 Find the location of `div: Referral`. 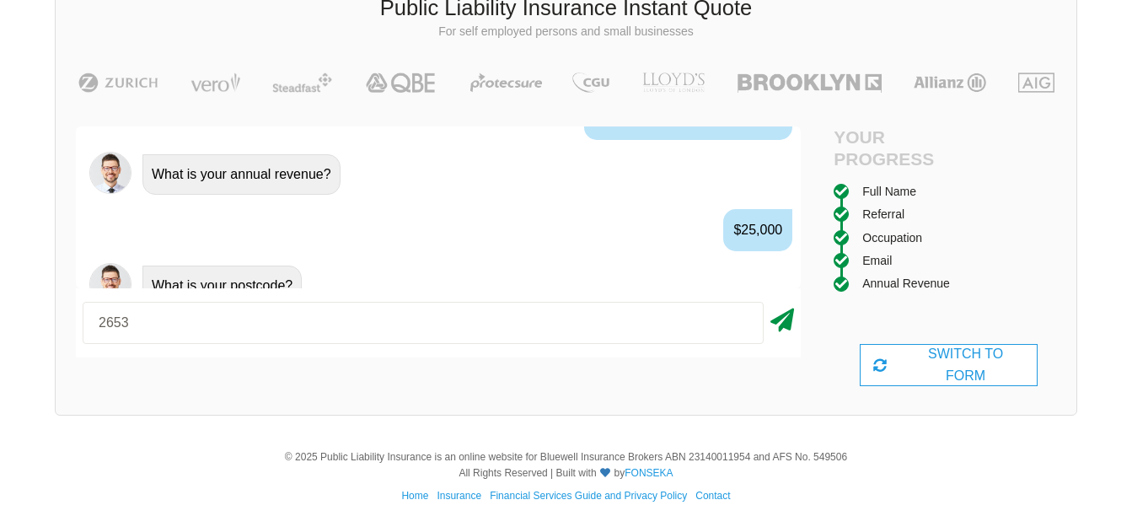

div: Referral is located at coordinates (883, 214).